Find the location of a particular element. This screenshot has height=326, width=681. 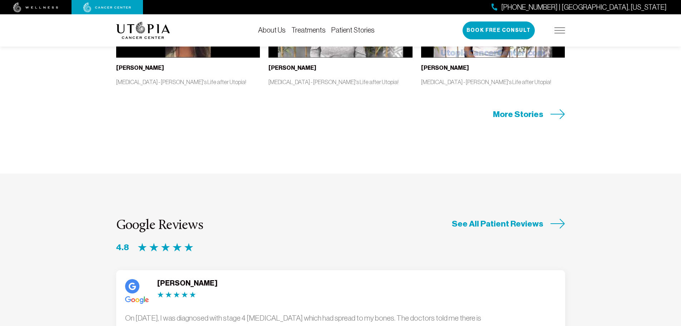

img: wellness is located at coordinates (36, 8).